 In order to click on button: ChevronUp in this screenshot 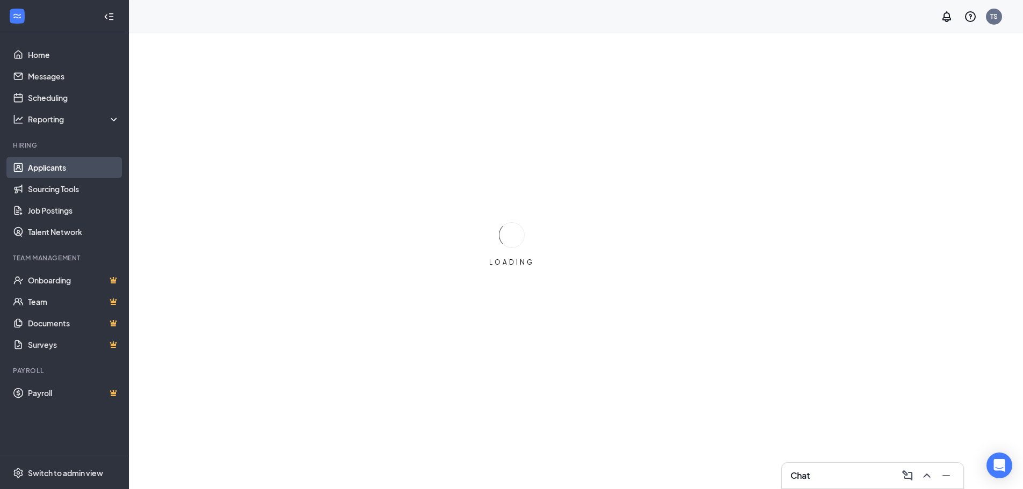, I will do `click(927, 476)`.